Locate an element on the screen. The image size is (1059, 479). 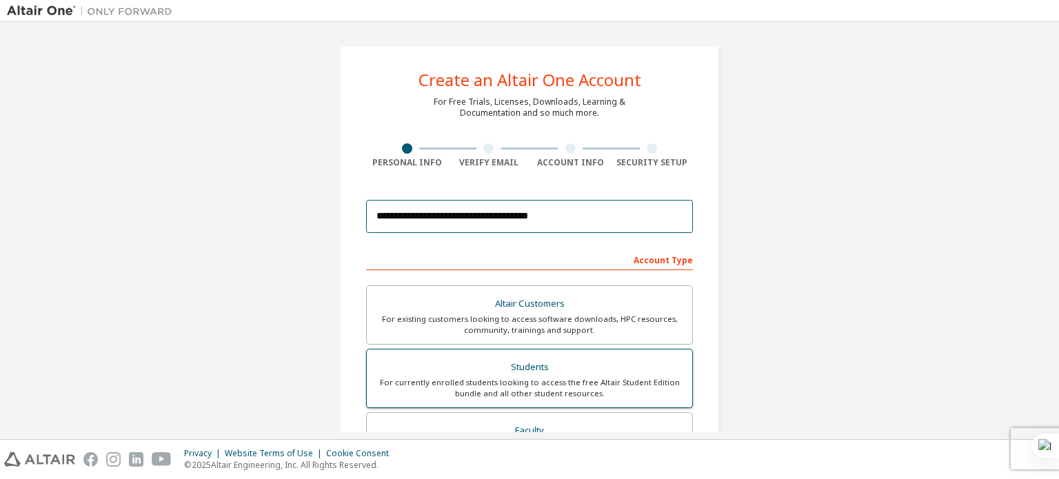
div: For Free Trials, Licenses, Downloads, Learning & Documentation and so much more. is located at coordinates (530, 108).